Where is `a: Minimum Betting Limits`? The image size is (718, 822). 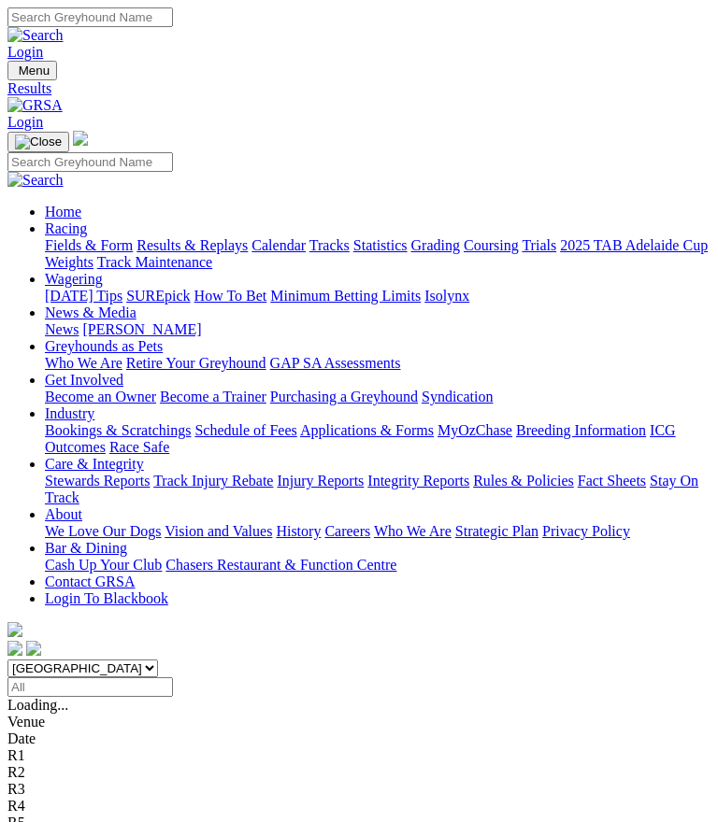 a: Minimum Betting Limits is located at coordinates (345, 295).